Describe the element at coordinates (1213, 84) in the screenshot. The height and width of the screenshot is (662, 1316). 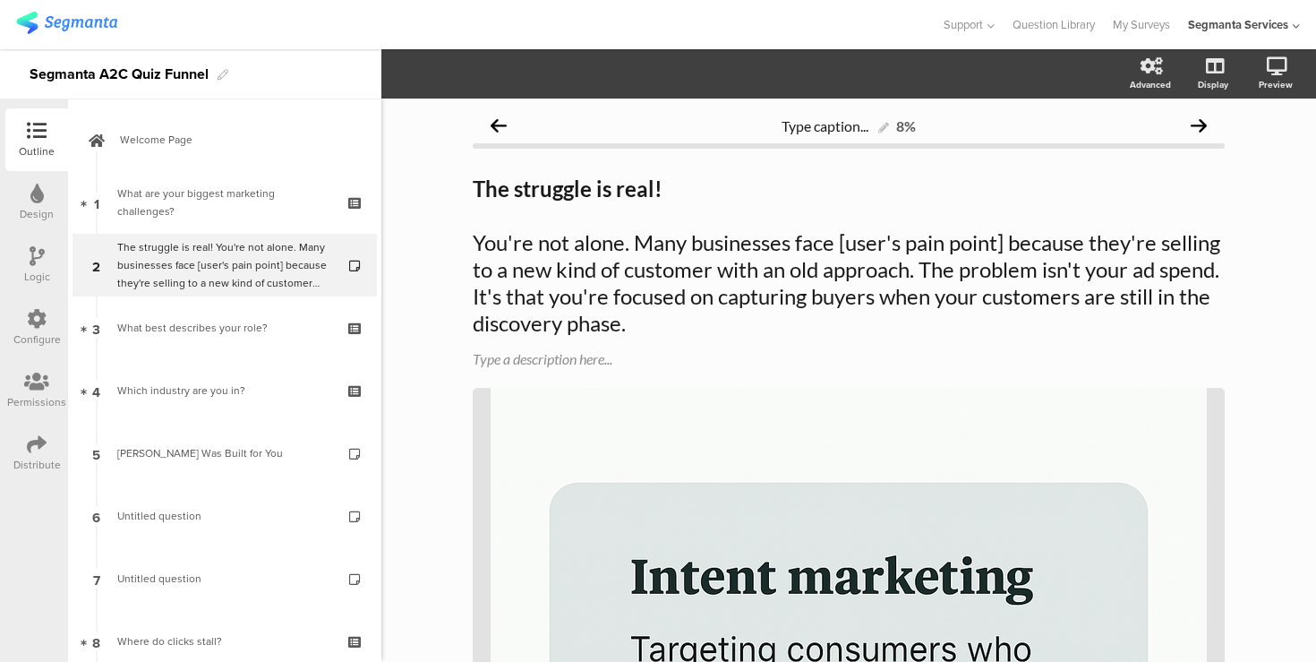
I see `div: Display` at that location.